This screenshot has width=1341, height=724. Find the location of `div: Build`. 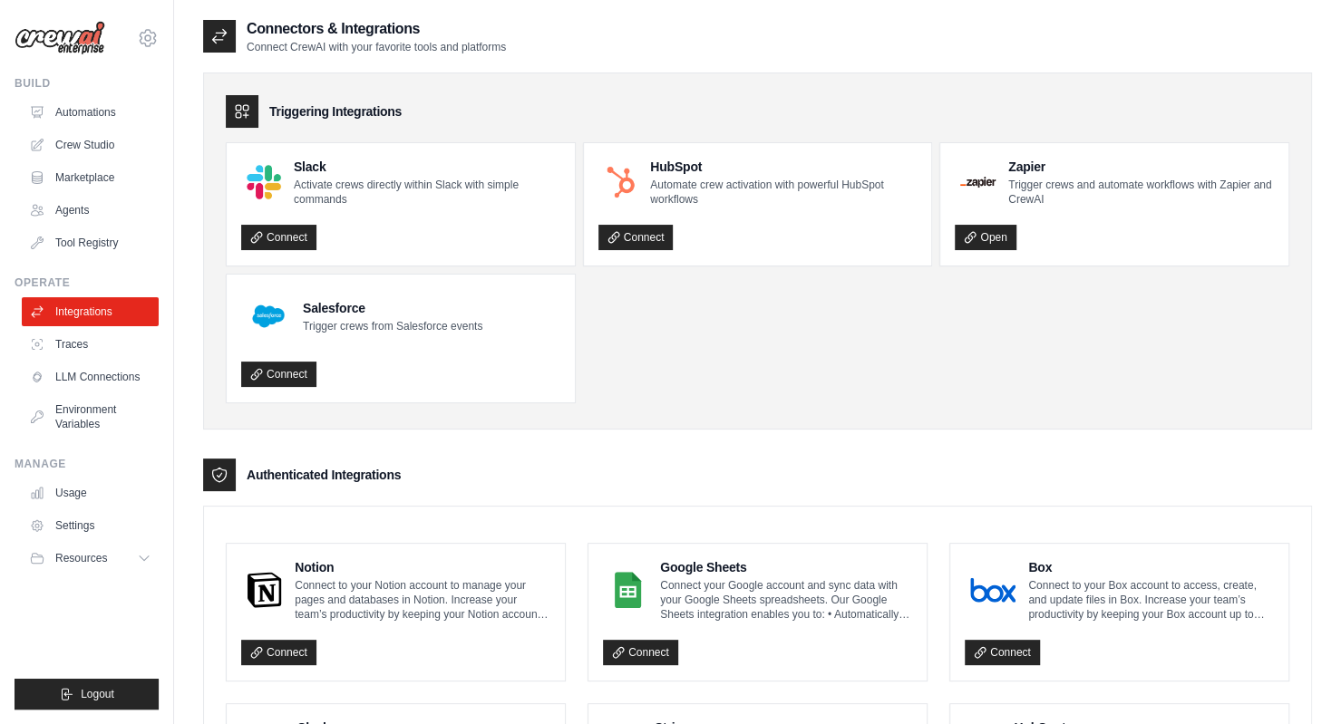

div: Build is located at coordinates (86, 83).